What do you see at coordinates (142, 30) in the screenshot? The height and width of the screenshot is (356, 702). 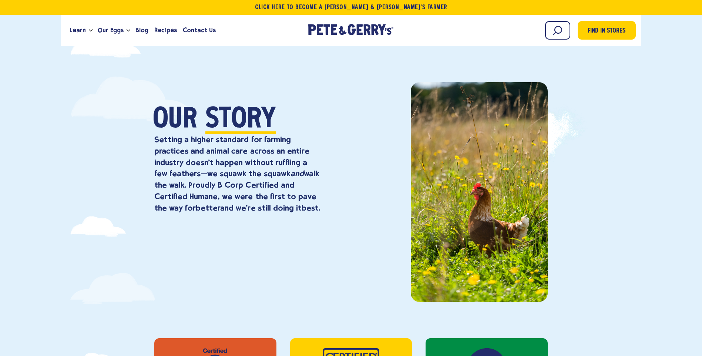 I see `span: Blog` at bounding box center [142, 30].